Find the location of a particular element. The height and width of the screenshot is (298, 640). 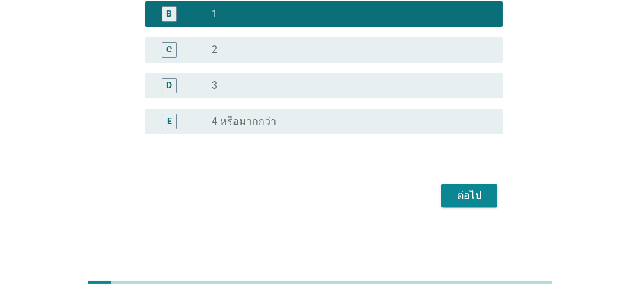

div: D is located at coordinates (169, 85).